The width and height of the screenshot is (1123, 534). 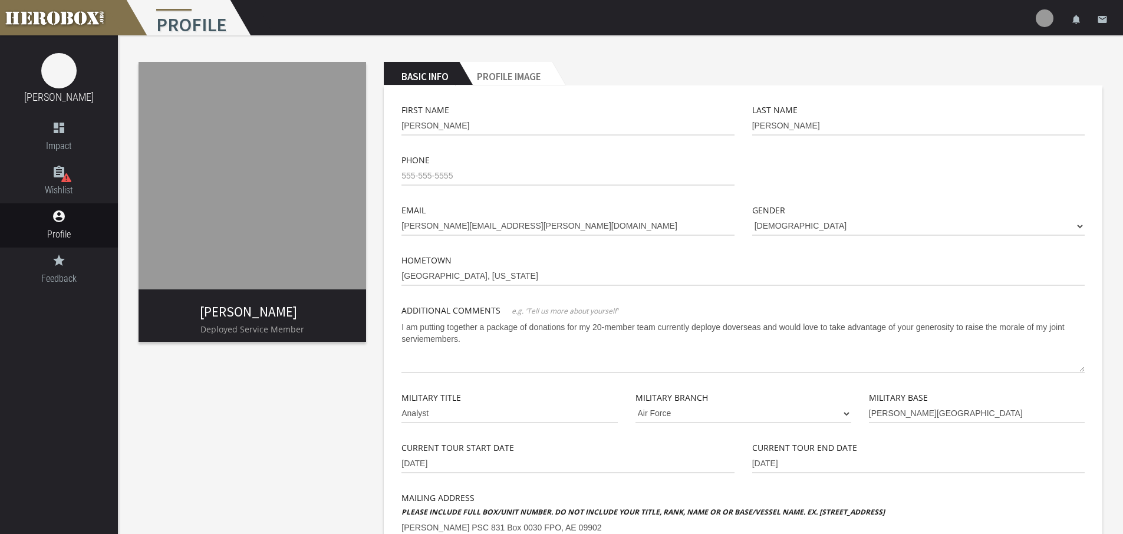 I want to click on i: email, so click(x=1102, y=19).